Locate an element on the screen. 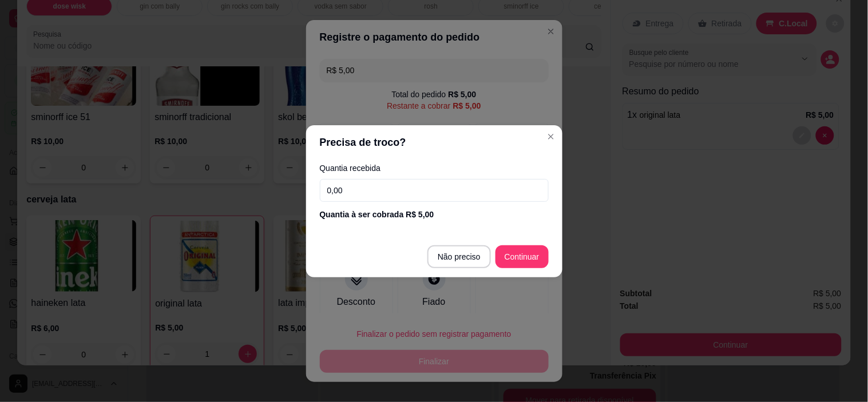  button: Não preciso is located at coordinates (459, 257).